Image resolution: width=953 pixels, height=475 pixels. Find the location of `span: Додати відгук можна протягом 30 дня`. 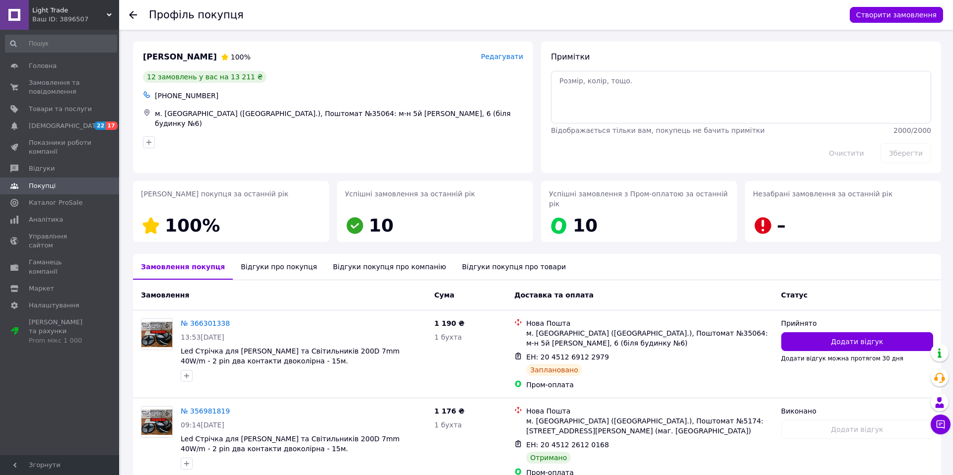

span: Додати відгук можна протягом 30 дня is located at coordinates (842, 359).